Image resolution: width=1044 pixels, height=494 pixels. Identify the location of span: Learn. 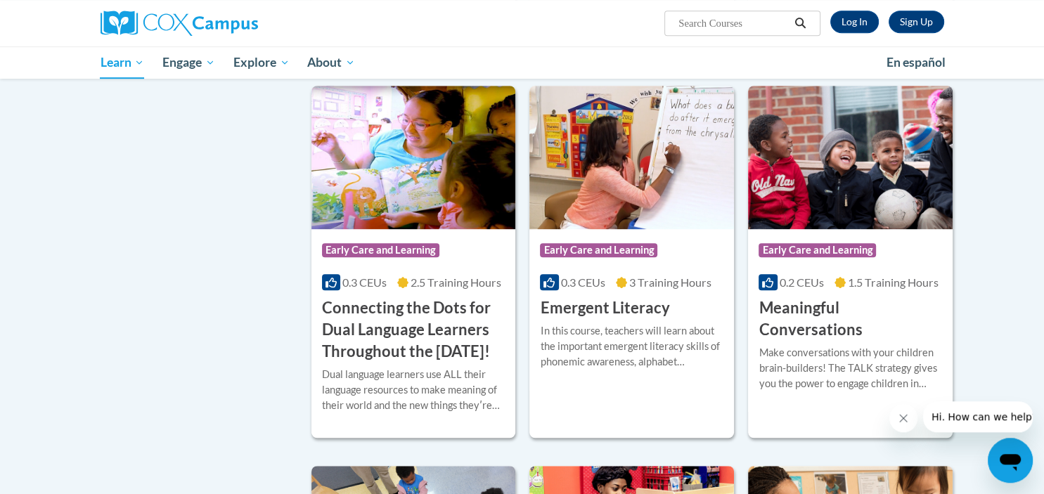
(122, 63).